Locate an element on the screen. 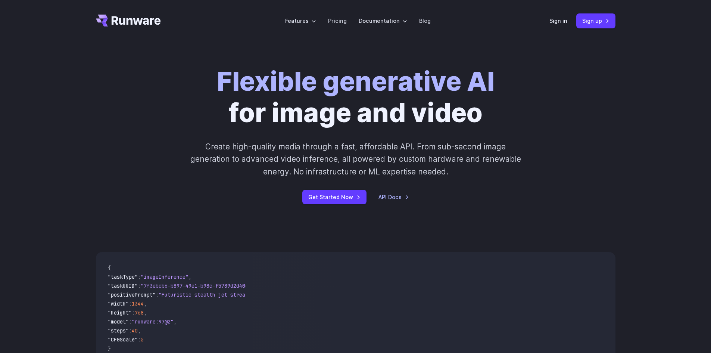 This screenshot has width=711, height=353. a: Pricing is located at coordinates (338, 21).